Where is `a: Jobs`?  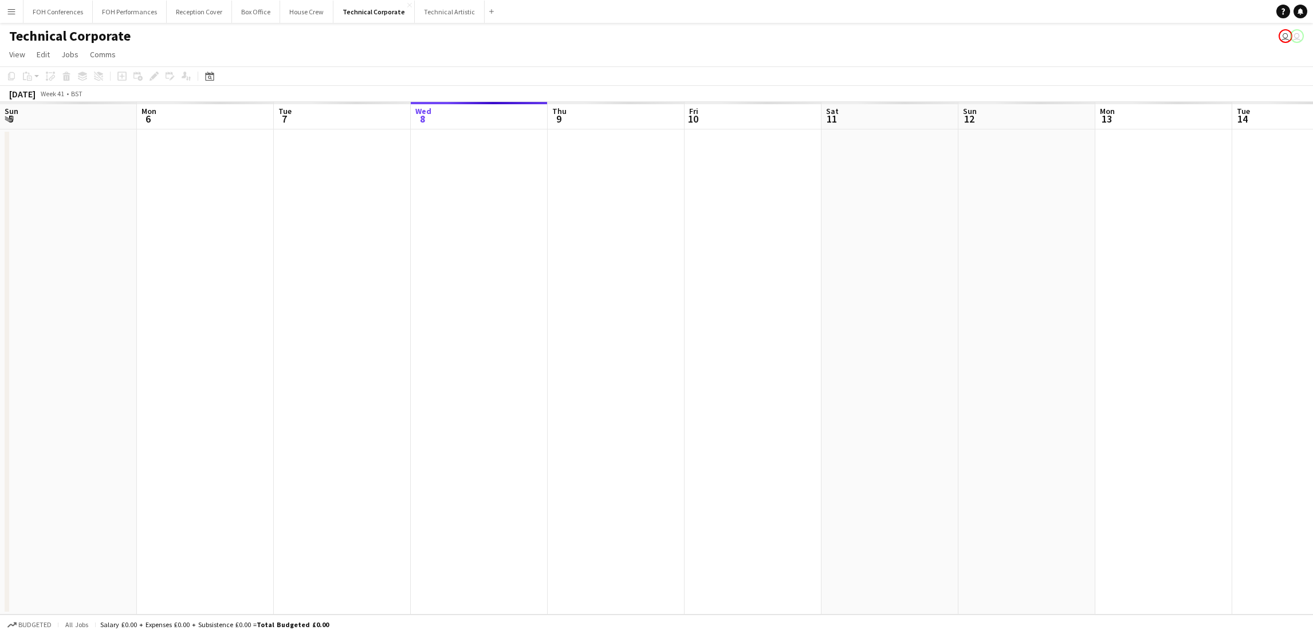 a: Jobs is located at coordinates (70, 54).